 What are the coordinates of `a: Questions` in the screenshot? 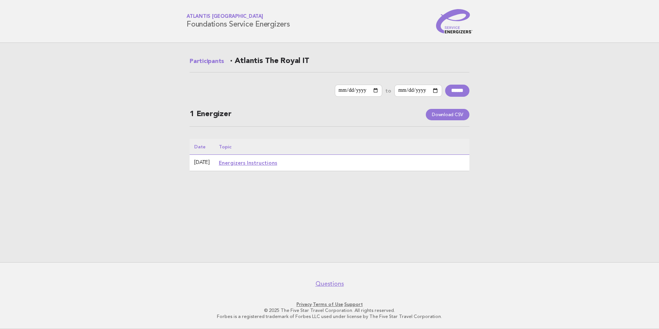 It's located at (330, 284).